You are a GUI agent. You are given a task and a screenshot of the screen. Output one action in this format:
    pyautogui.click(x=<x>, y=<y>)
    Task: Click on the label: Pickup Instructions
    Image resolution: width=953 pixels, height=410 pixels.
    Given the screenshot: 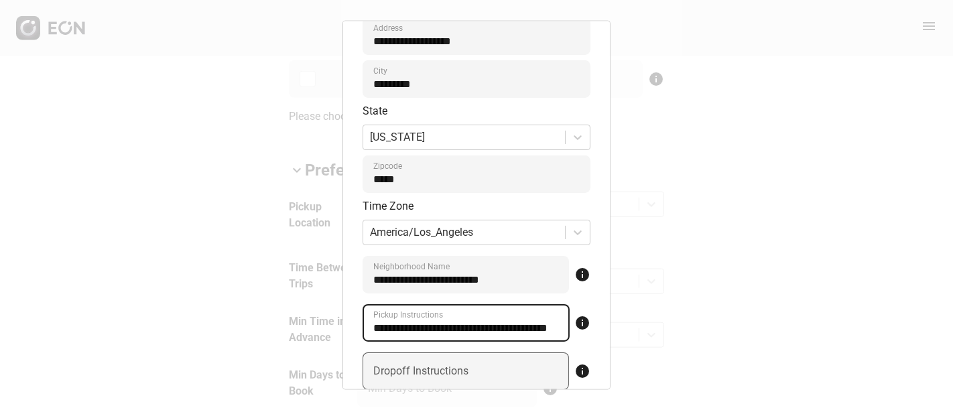 What is the action you would take?
    pyautogui.click(x=408, y=315)
    